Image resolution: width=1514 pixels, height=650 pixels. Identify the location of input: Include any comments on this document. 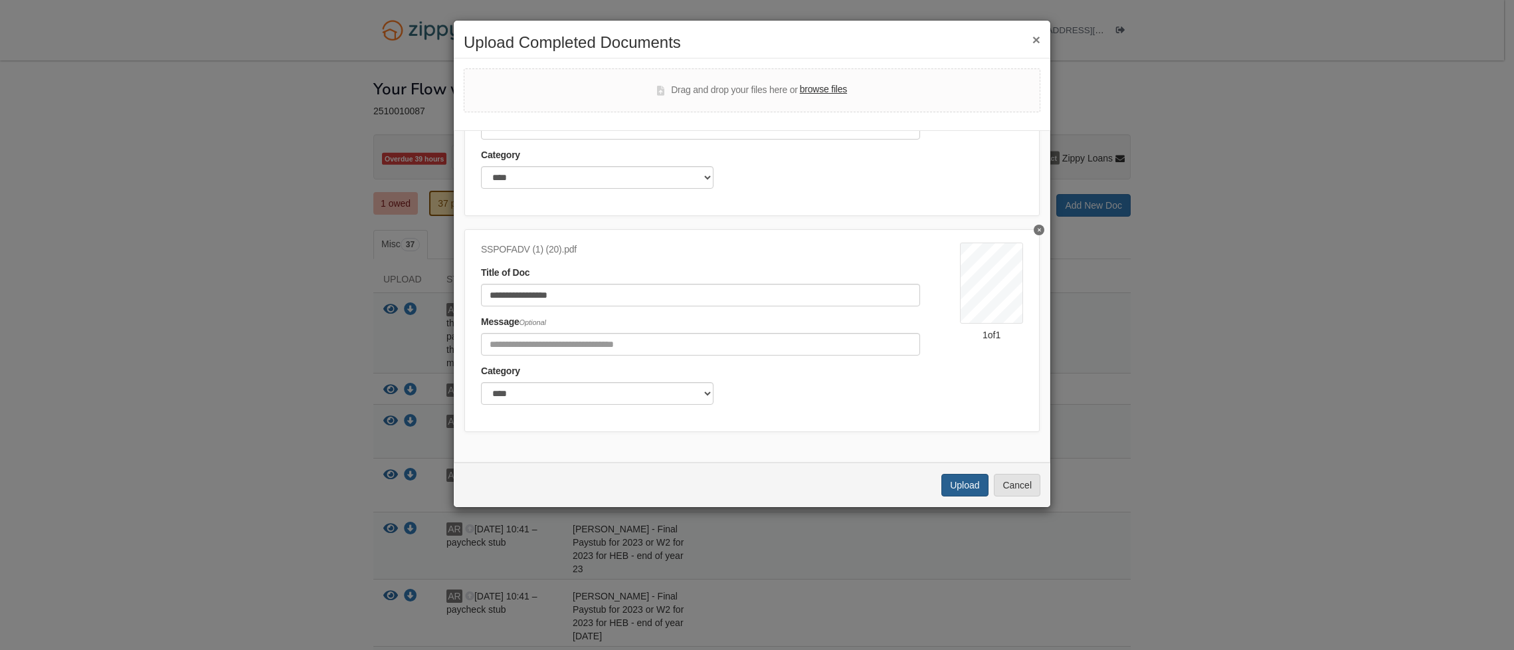
(700, 344).